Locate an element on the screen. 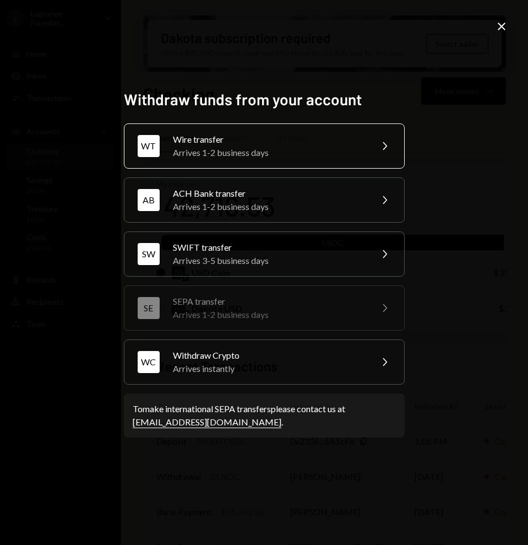 Image resolution: width=528 pixels, height=545 pixels. div: SEPA transfer is located at coordinates (269, 301).